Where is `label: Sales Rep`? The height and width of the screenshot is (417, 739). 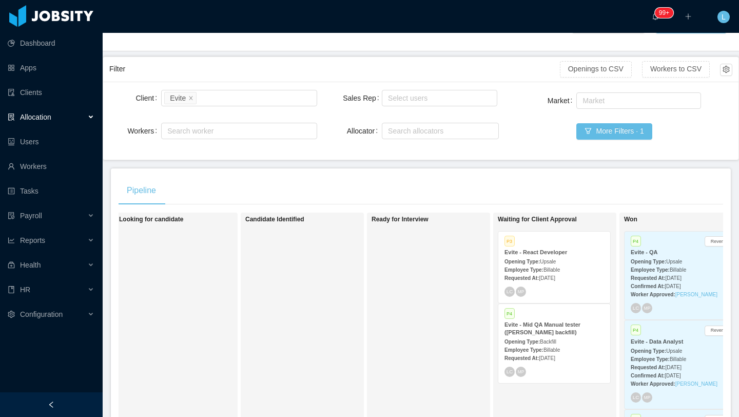 label: Sales Rep is located at coordinates (363, 98).